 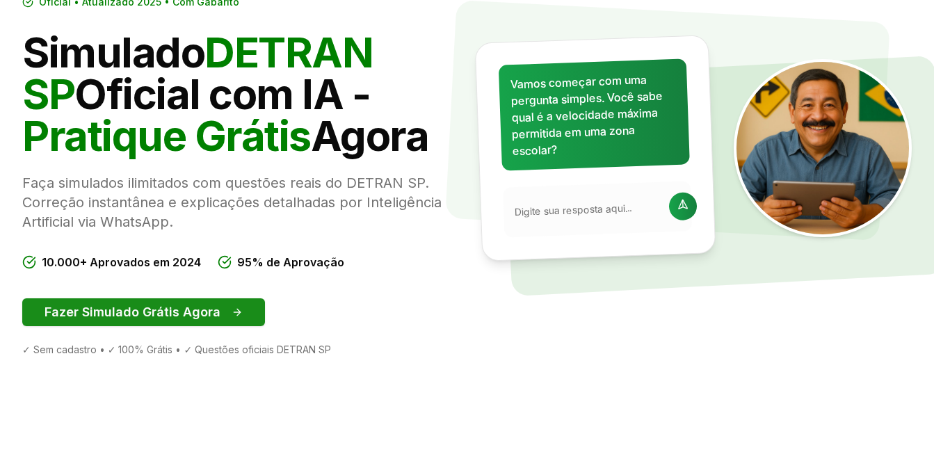 What do you see at coordinates (239, 350) in the screenshot?
I see `div: ✓ Sem cadastro • ✓ 100% Grátis • ✓ Questões oficiais DETRAN SP` at bounding box center [239, 350].